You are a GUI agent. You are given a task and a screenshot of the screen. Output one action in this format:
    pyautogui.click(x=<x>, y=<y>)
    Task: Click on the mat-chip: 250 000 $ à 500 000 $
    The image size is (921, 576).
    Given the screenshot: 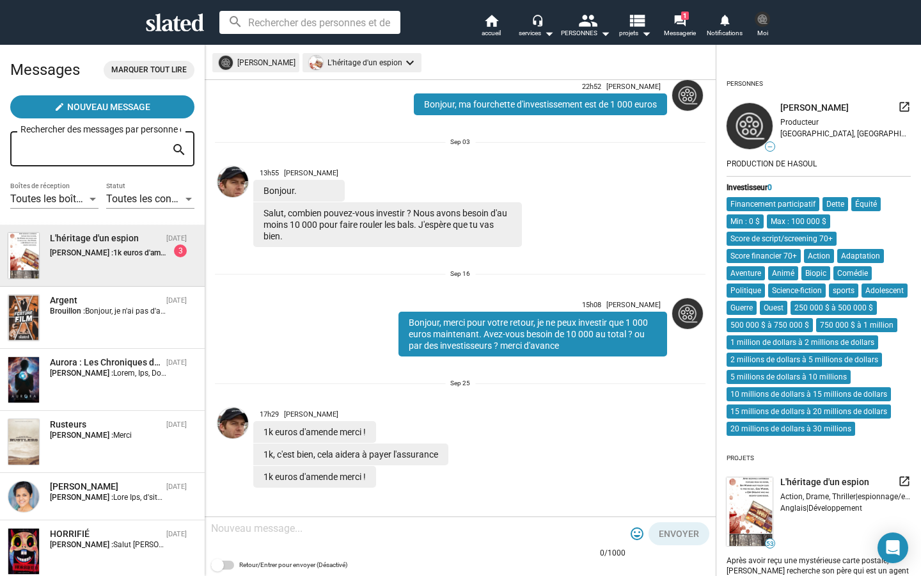 What is the action you would take?
    pyautogui.click(x=833, y=308)
    